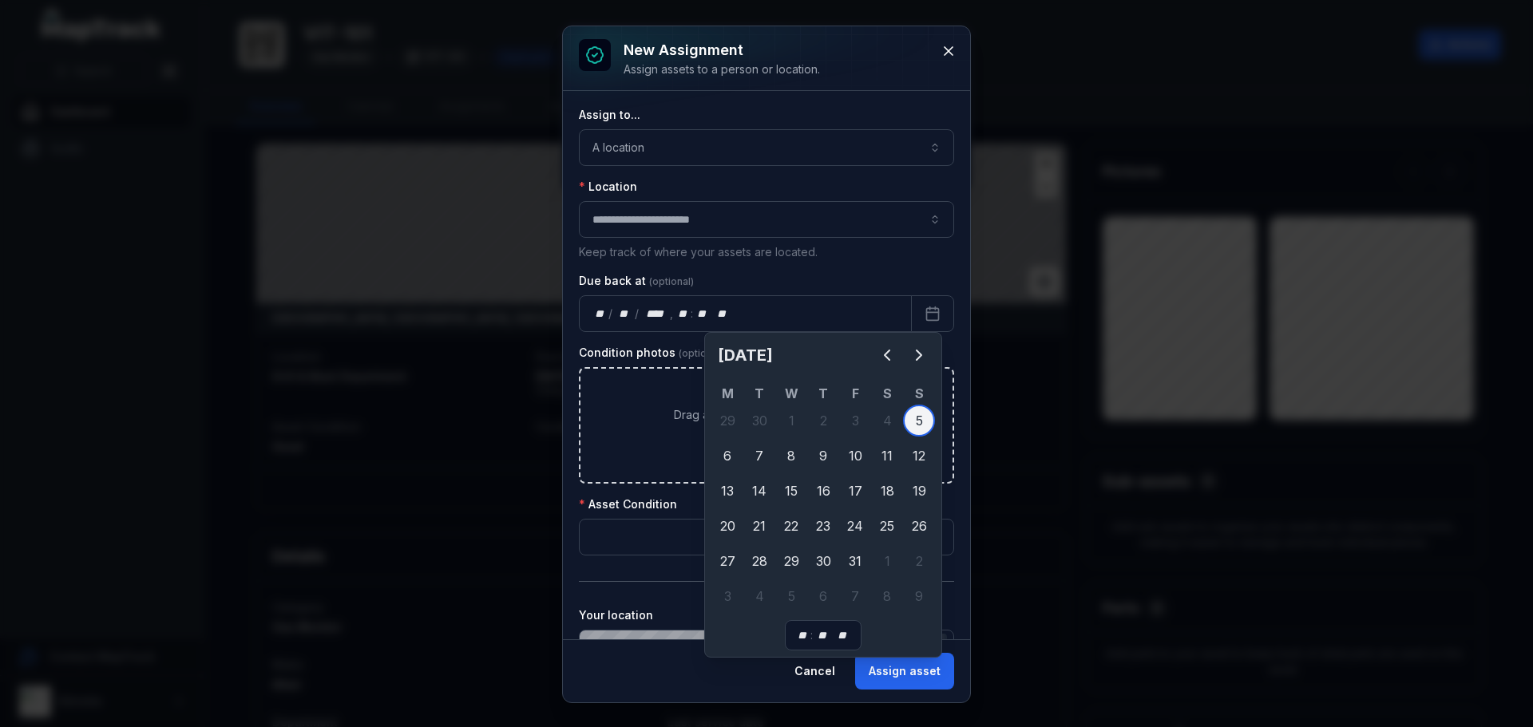 This screenshot has width=1533, height=727. I want to click on h3: New assignment, so click(722, 50).